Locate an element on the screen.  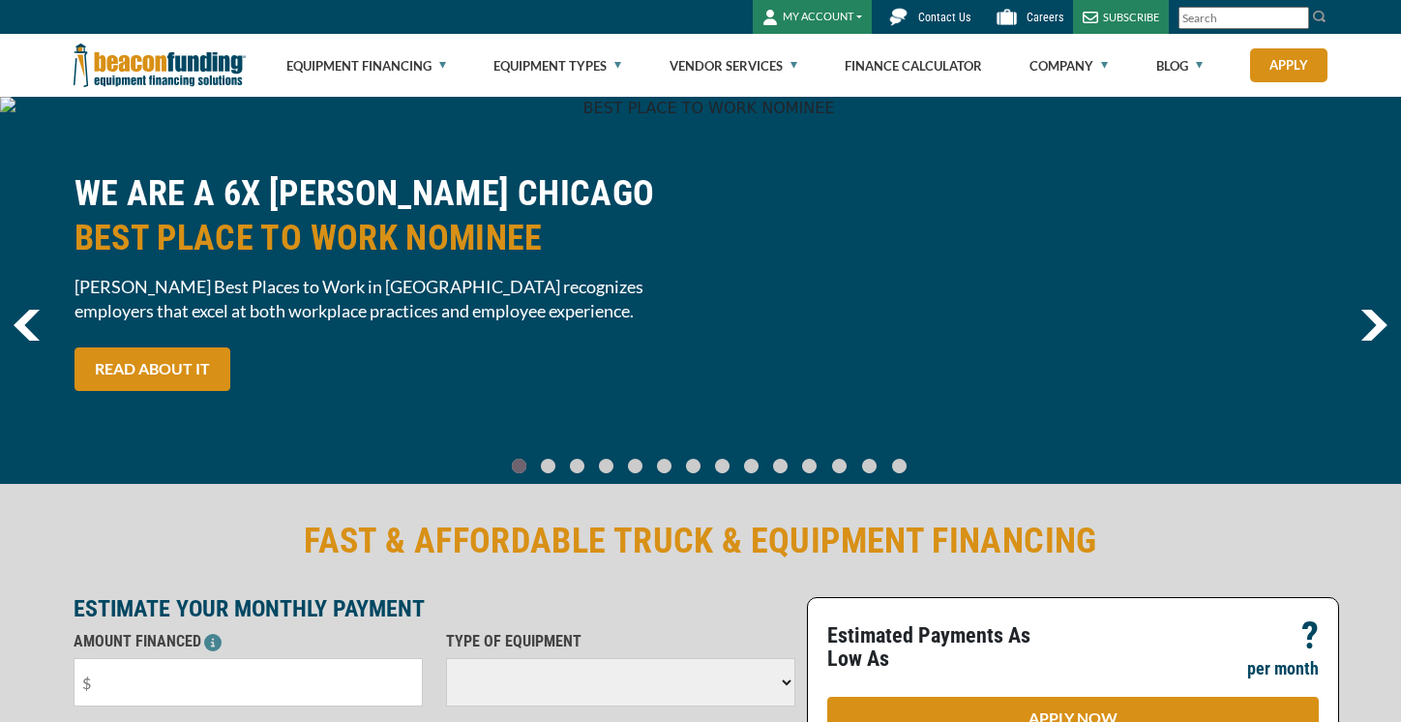
a: Go To Slide 7 is located at coordinates (722, 465).